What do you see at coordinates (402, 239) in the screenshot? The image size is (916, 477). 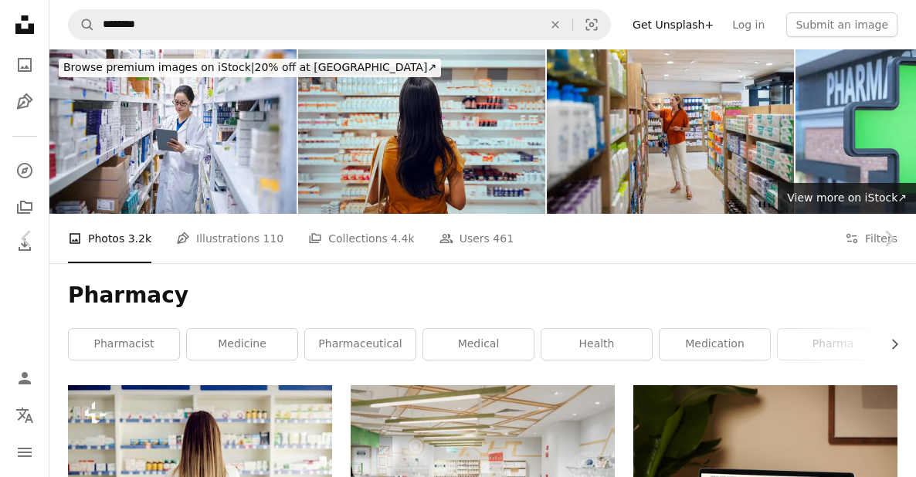 I see `span: 4.4k` at bounding box center [402, 239].